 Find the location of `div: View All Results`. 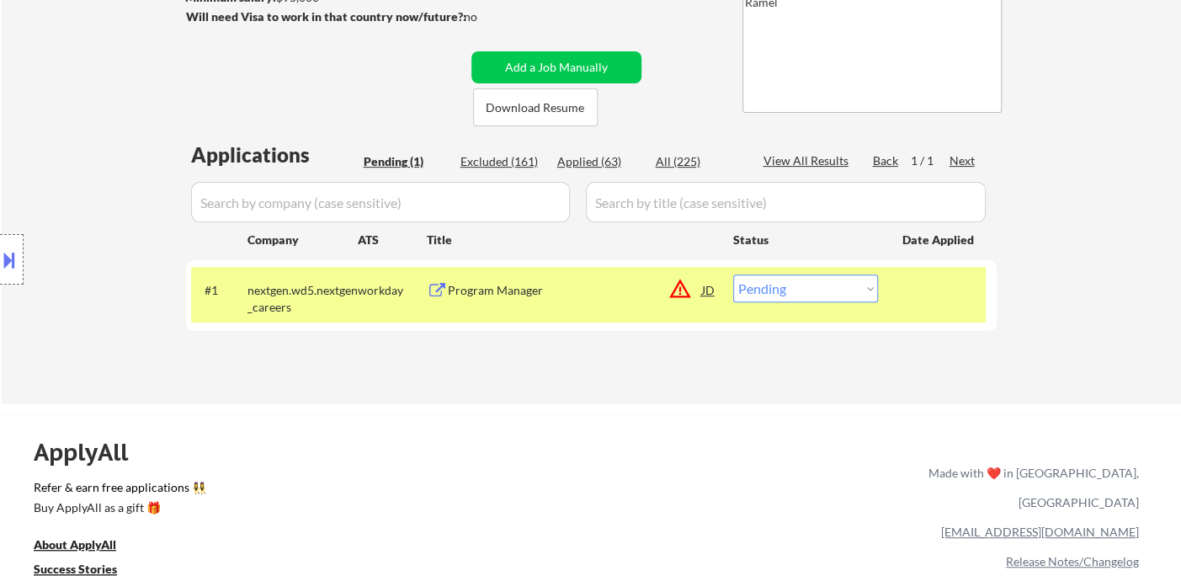

div: View All Results is located at coordinates (808, 161).